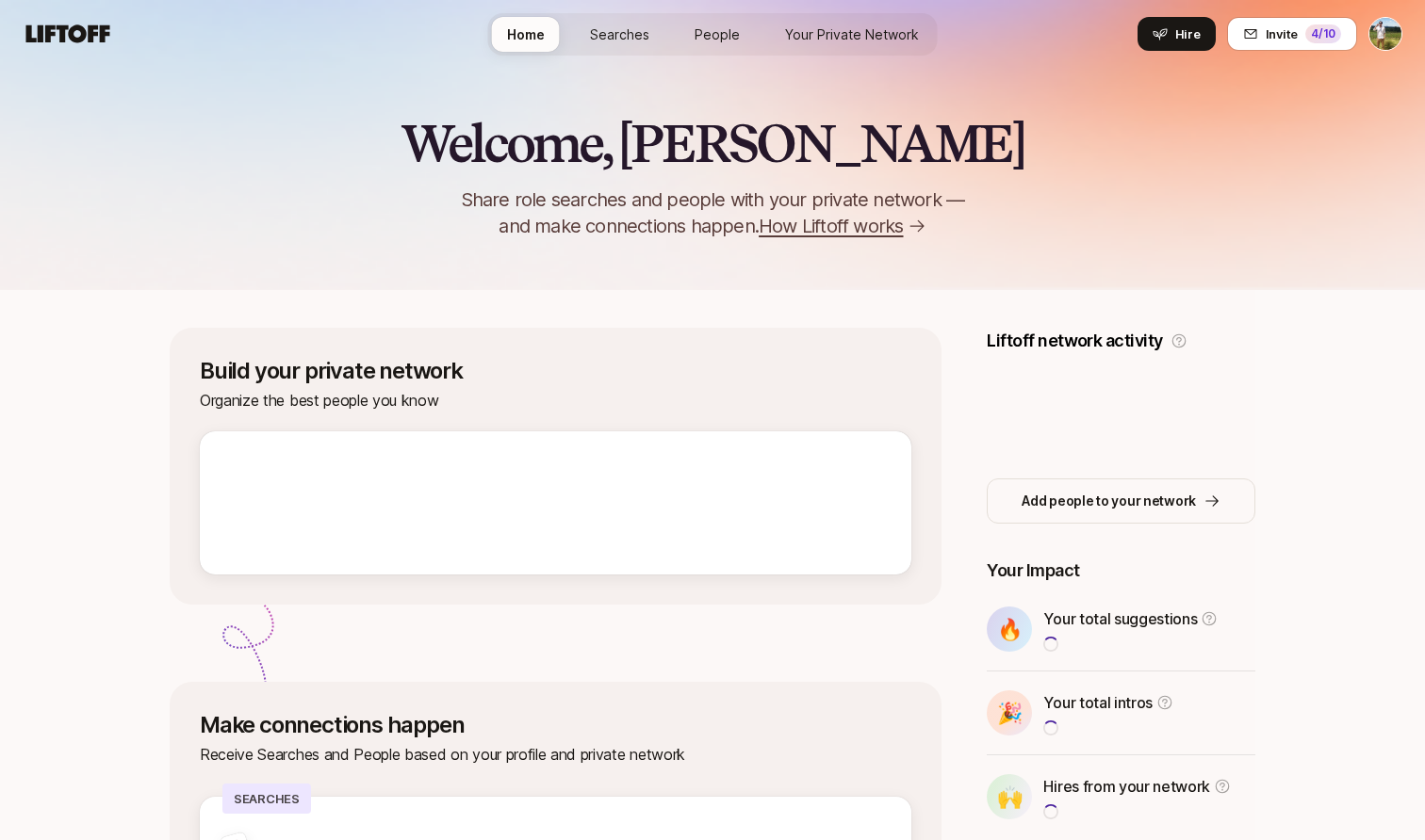  What do you see at coordinates (712, 213) in the screenshot?
I see `p: Share role searches and people with your private network — and make connections happen.` at bounding box center [712, 213].